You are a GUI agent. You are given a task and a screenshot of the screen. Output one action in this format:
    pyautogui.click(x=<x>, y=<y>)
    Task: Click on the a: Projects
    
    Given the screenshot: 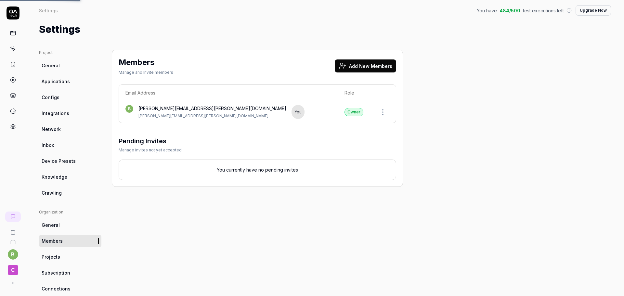 What is the action you would take?
    pyautogui.click(x=70, y=257)
    